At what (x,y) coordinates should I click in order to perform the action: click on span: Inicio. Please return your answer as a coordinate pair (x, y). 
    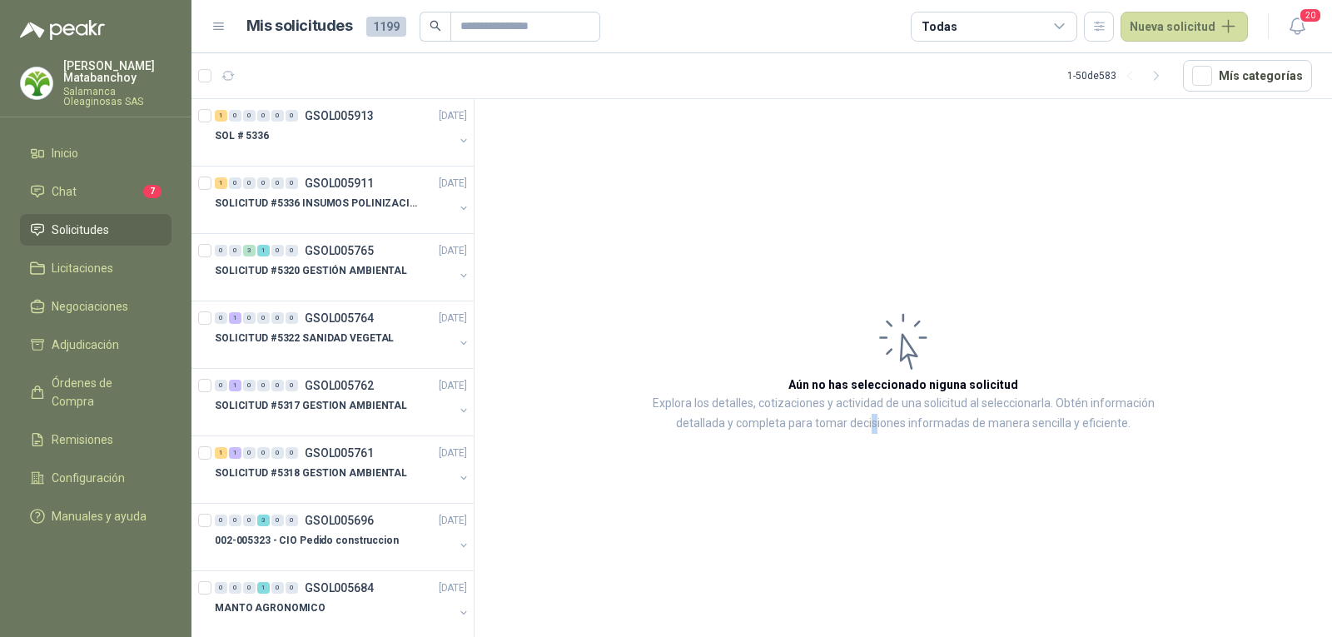
    Looking at the image, I should click on (65, 153).